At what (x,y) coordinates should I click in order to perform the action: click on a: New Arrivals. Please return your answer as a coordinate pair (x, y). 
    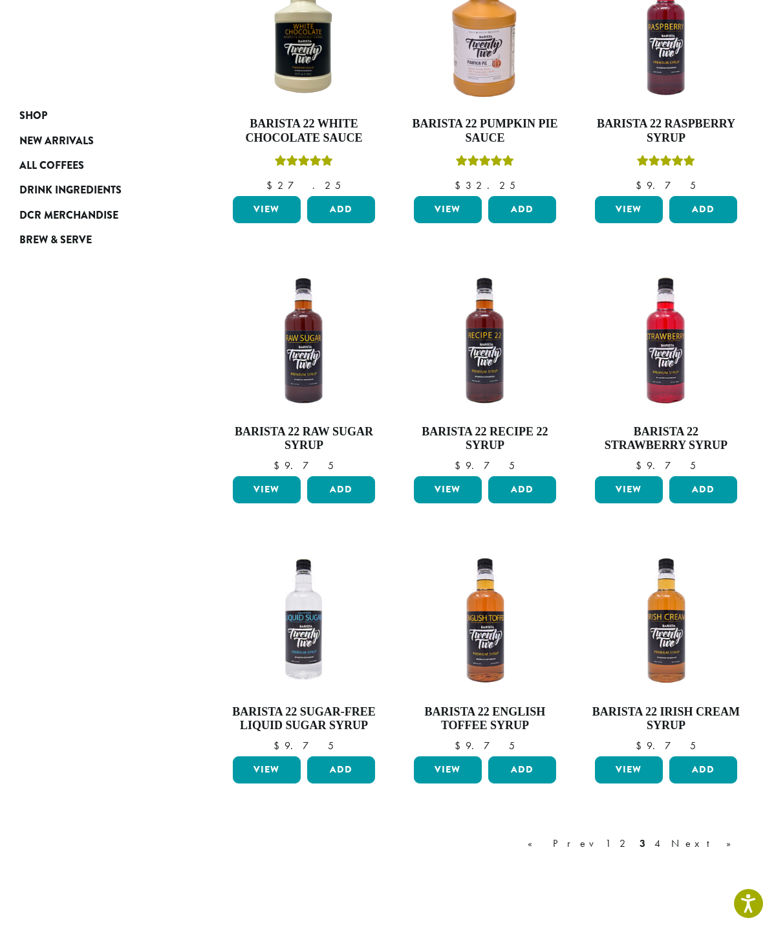
    Looking at the image, I should click on (97, 140).